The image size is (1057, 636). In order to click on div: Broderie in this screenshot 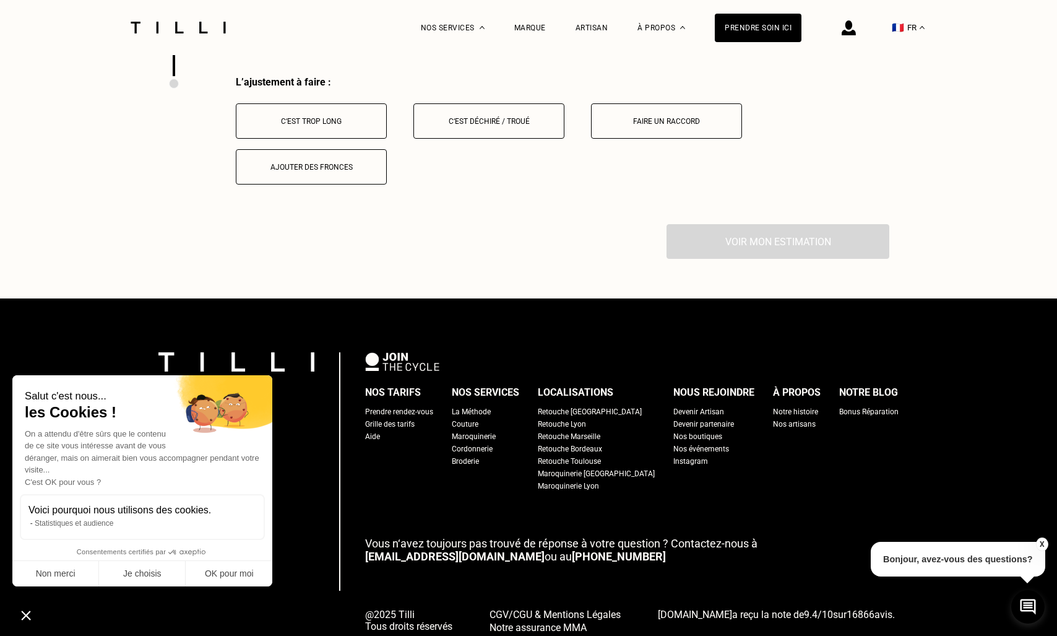, I will do `click(465, 461)`.